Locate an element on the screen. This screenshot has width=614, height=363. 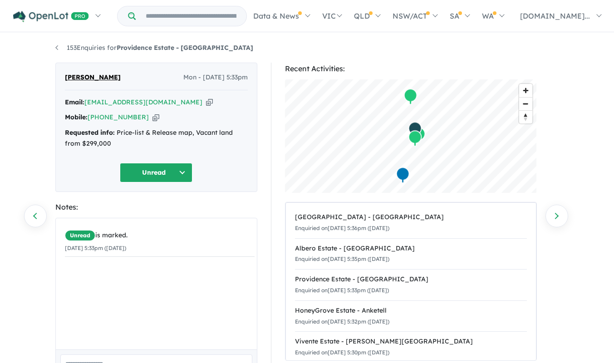
div: HoneyGrove Estate - Anketell is located at coordinates (410, 311).